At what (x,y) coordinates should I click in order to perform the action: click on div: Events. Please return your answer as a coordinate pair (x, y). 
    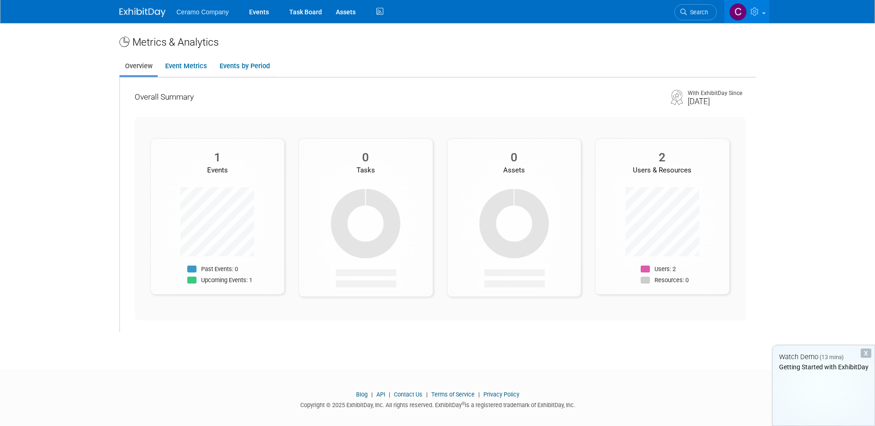
    Looking at the image, I should click on (218, 170).